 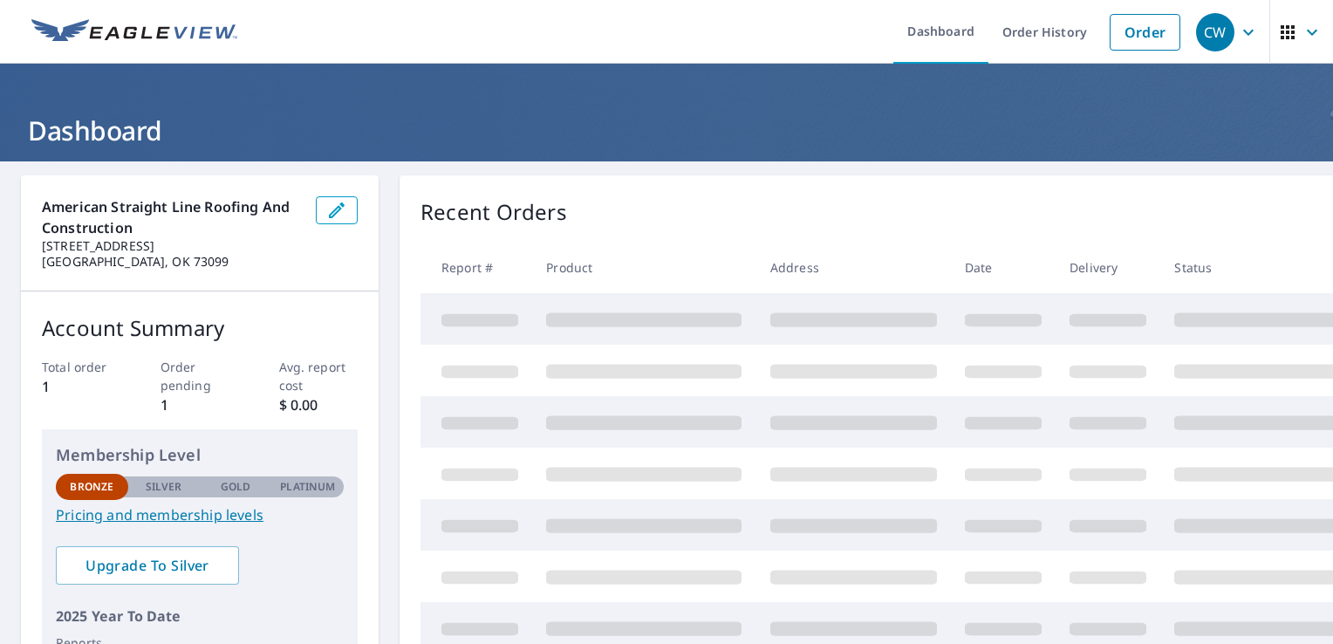 I want to click on p: Avg. report cost, so click(x=319, y=376).